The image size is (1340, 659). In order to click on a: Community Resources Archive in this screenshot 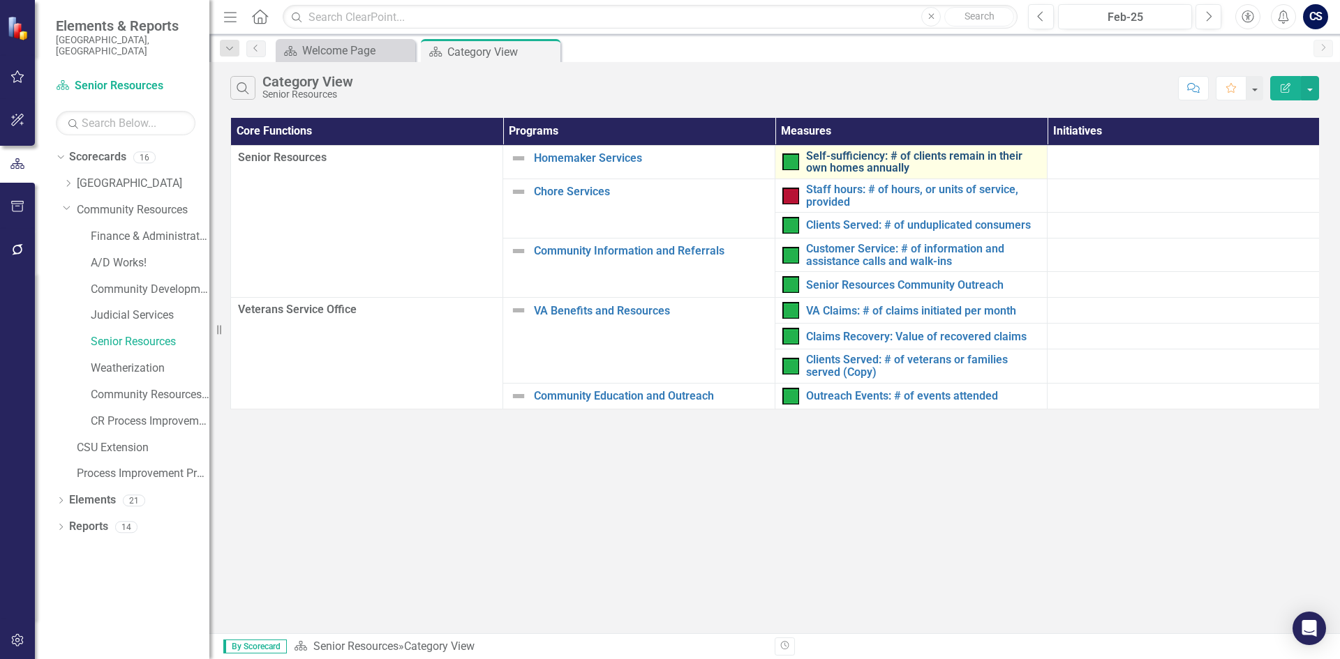, I will do `click(150, 395)`.